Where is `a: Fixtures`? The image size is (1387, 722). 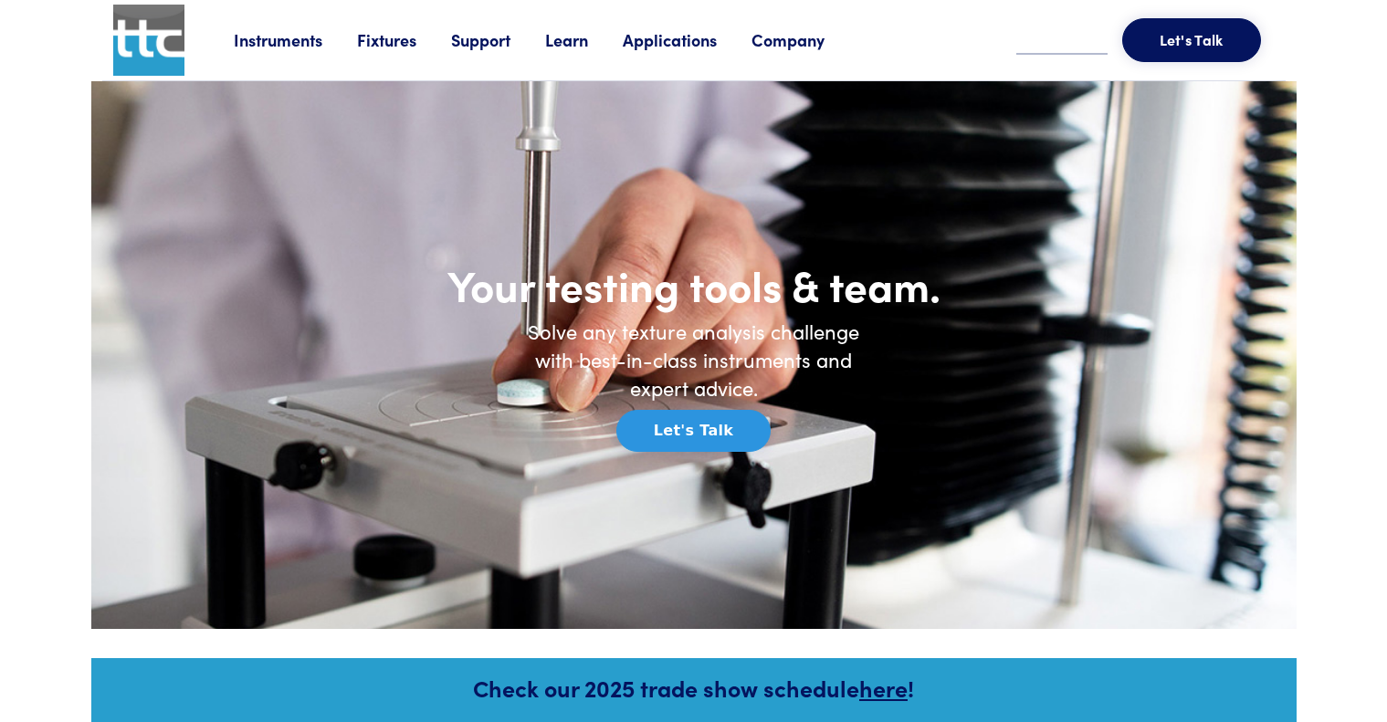
a: Fixtures is located at coordinates (404, 39).